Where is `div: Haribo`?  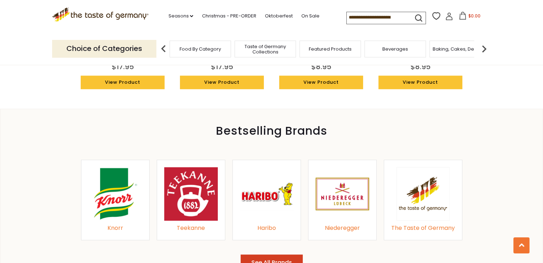
div: Haribo is located at coordinates (267, 228).